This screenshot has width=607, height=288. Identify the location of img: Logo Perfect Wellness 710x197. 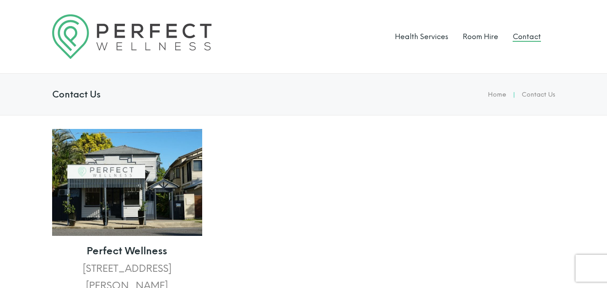
(132, 36).